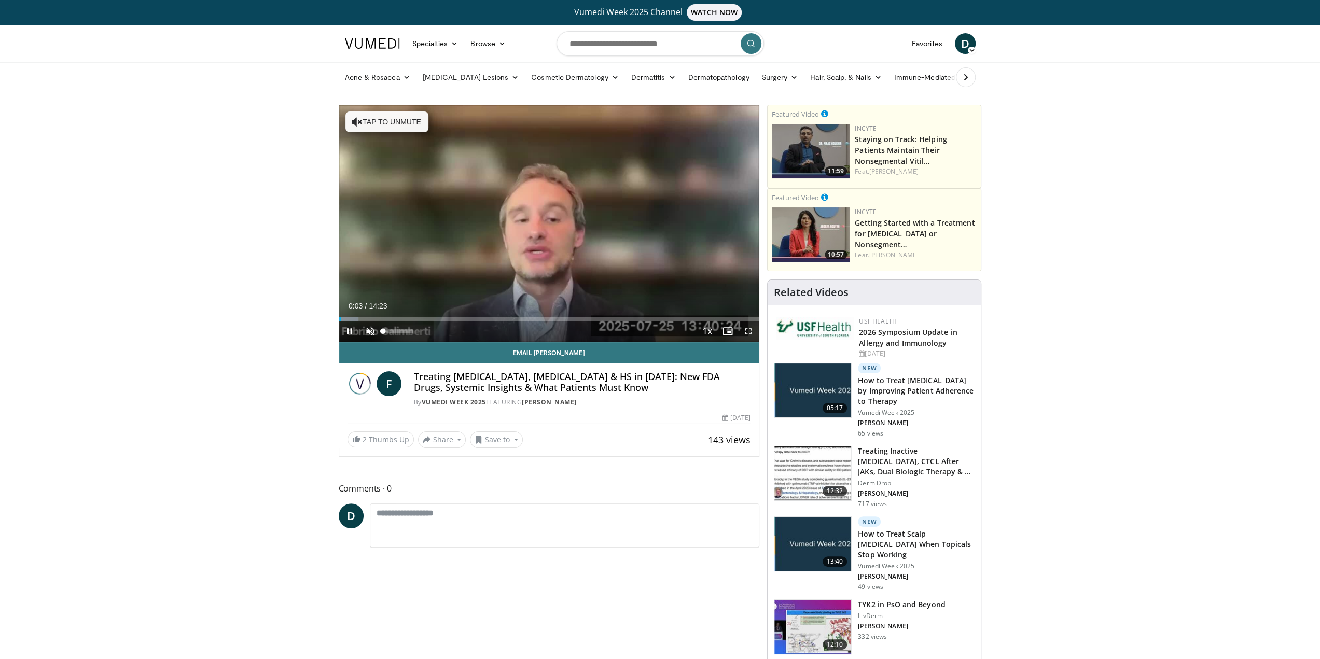  I want to click on p: 65 views, so click(870, 434).